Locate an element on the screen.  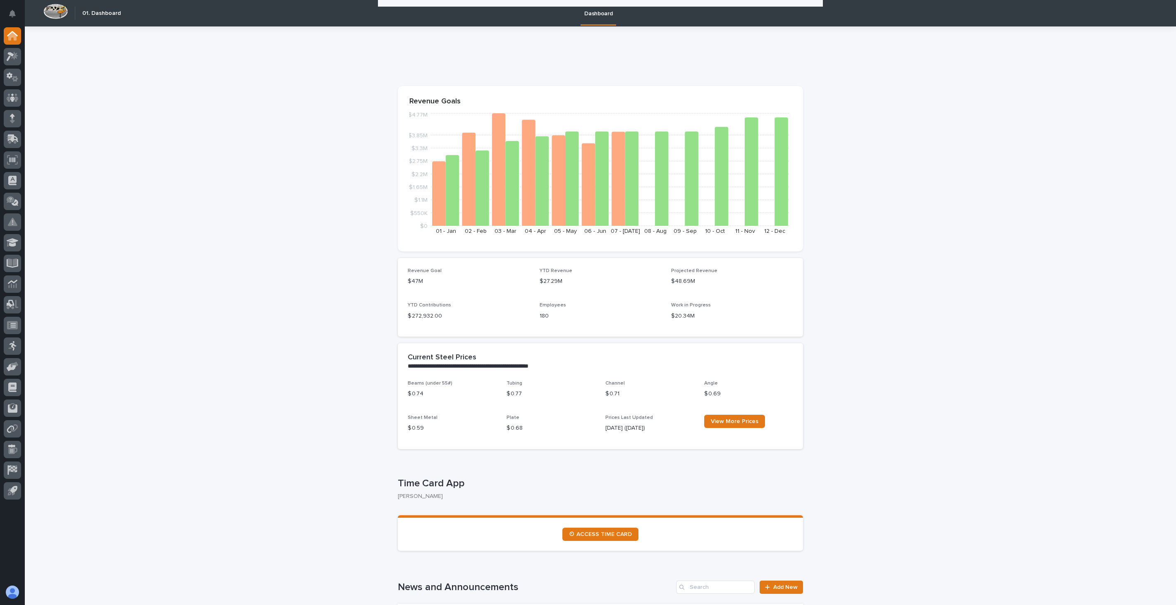
h2: Current Steel Prices is located at coordinates (442, 358).